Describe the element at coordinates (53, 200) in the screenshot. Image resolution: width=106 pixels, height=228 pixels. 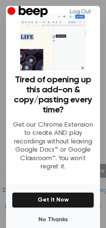
I see `button: Get It Now` at that location.